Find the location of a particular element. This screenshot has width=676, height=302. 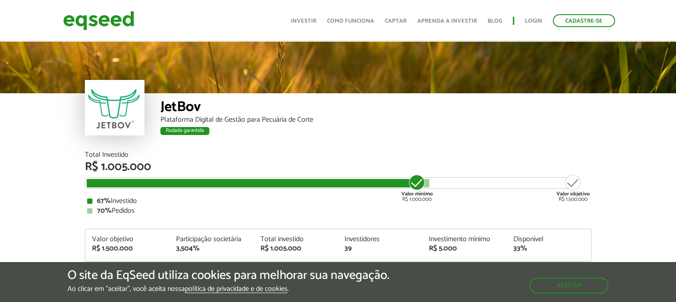

div: Participação societária is located at coordinates (211, 239).